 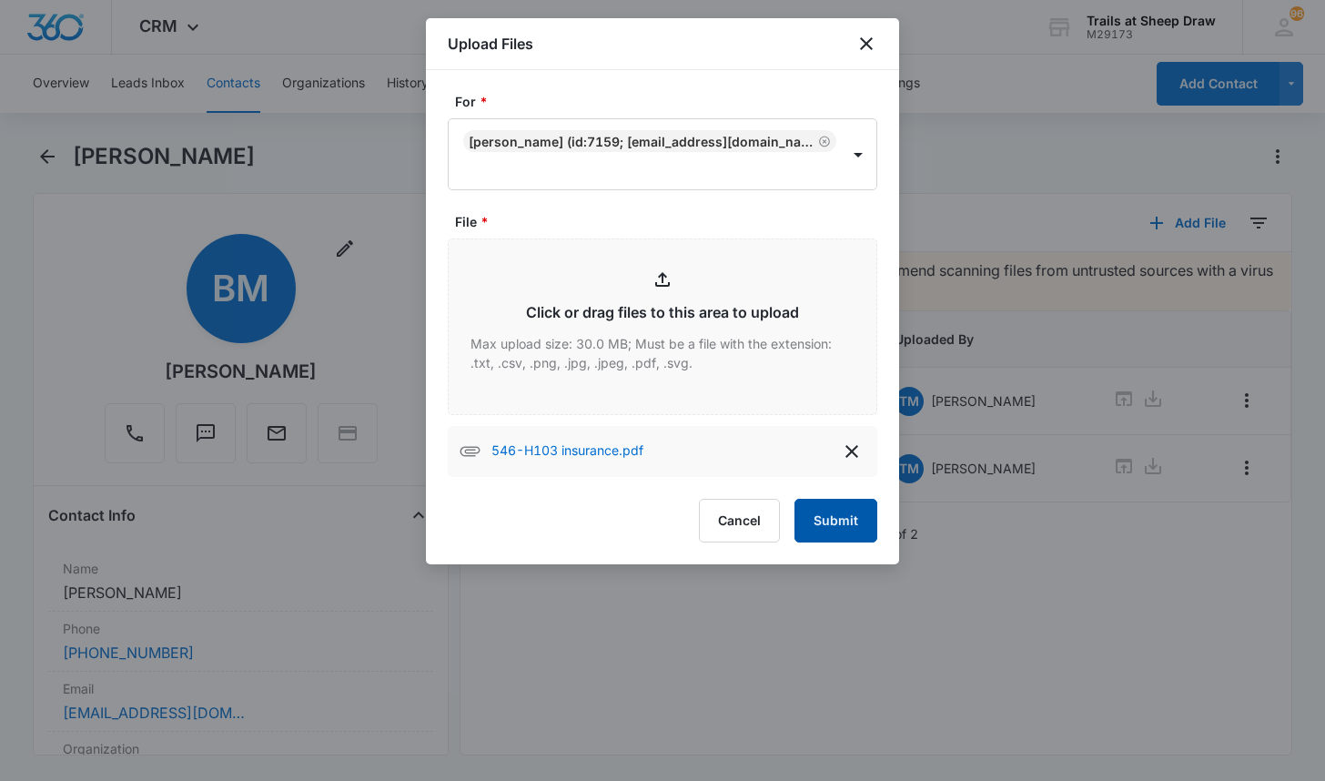 I want to click on div: Remove Bernadette Martinez (ID:7159; Berniemartinez242@gmail.com; 9703080422), so click(x=823, y=141).